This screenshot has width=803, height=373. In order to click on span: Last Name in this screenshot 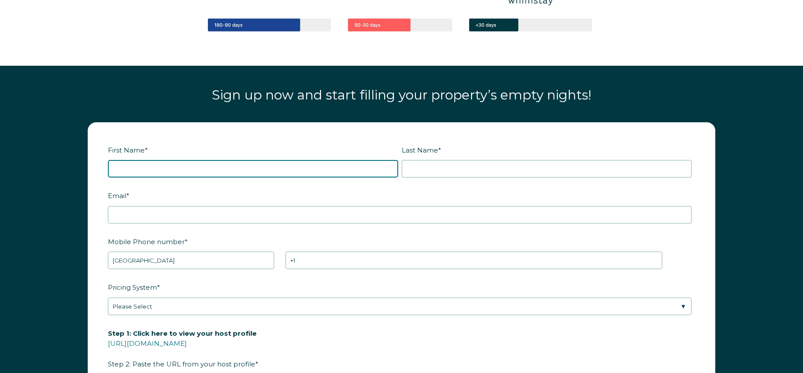, I will do `click(420, 150)`.